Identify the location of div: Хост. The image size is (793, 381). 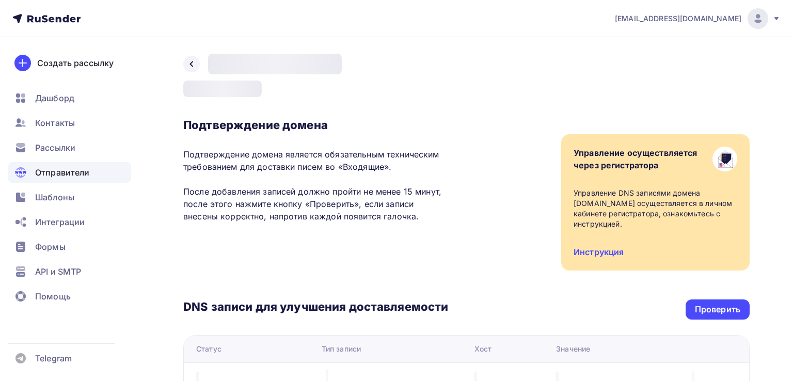
(483, 349).